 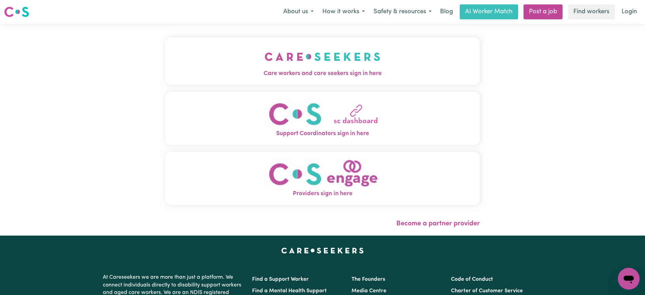 I want to click on a: Become a partner provider, so click(x=438, y=224).